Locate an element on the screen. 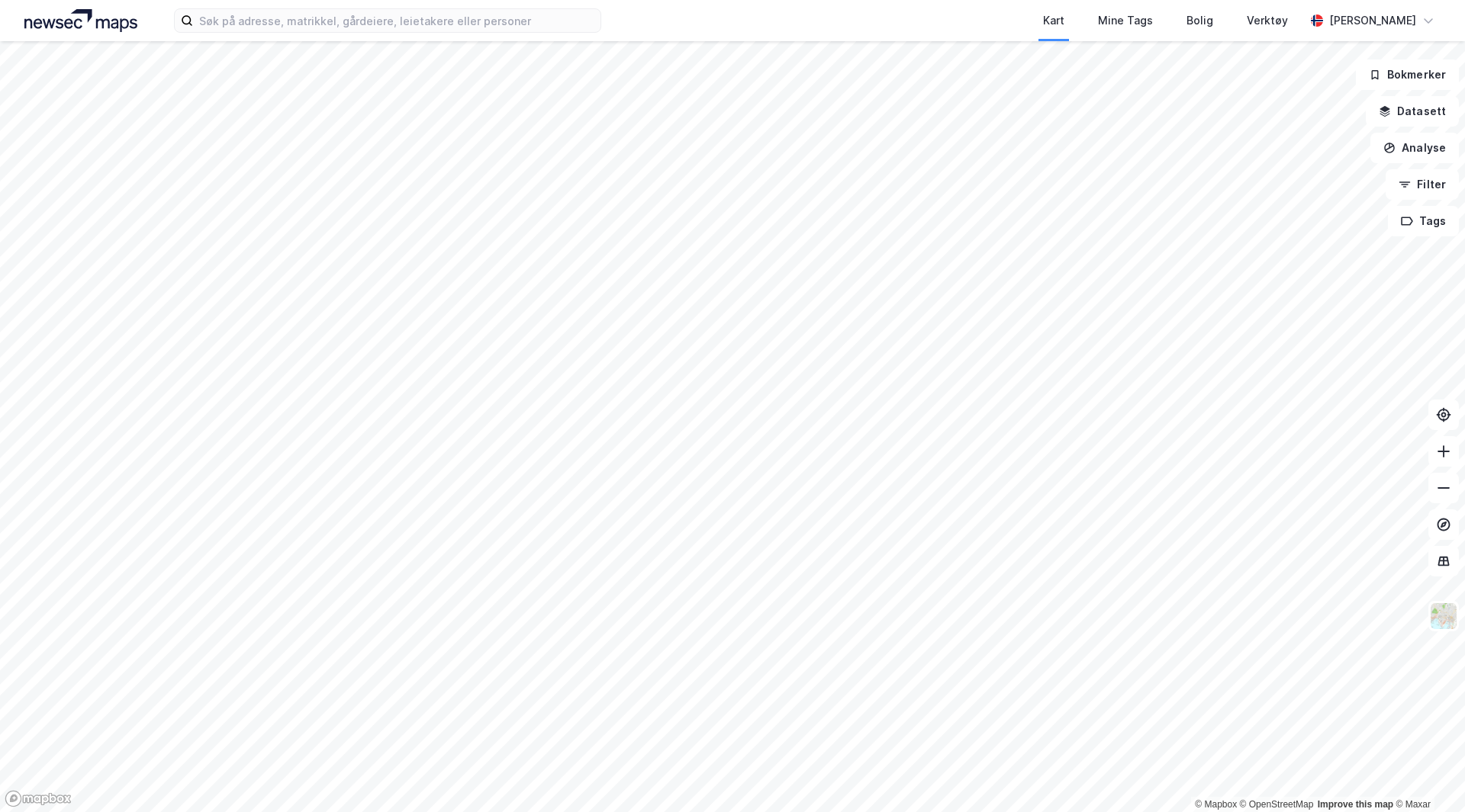  div: Verktøy is located at coordinates (1267, 21).